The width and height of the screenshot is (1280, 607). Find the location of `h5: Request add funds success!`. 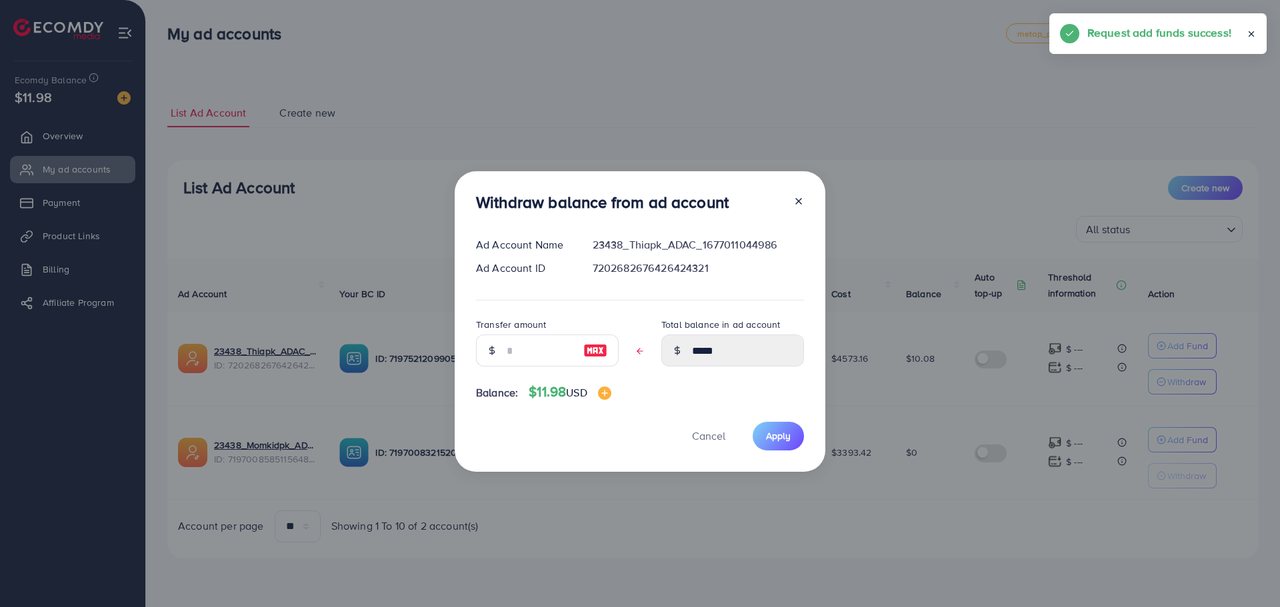

h5: Request add funds success! is located at coordinates (1160, 33).